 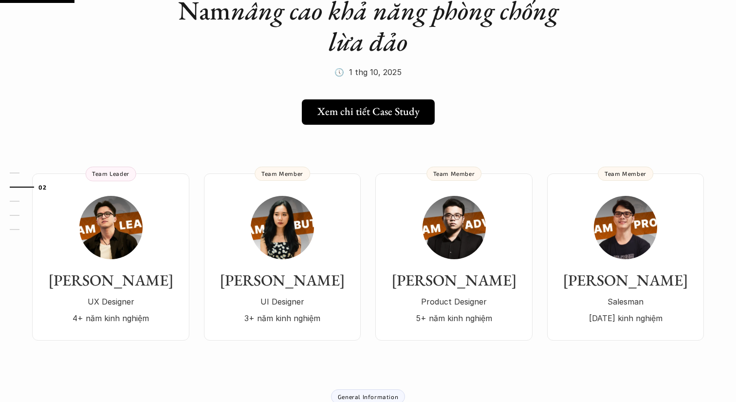 I want to click on p: Product Designer, so click(x=454, y=301).